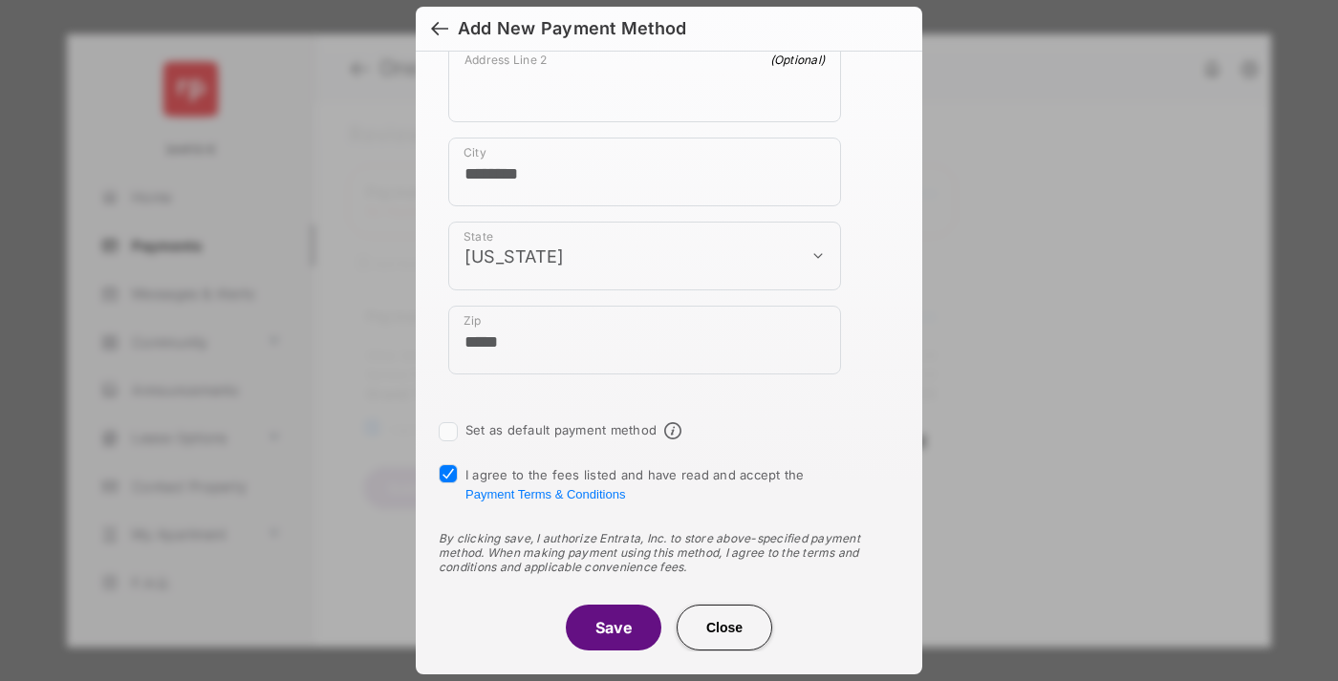  What do you see at coordinates (634, 484) in the screenshot?
I see `span: I agree to the fees listed and have read and accept the` at bounding box center [634, 484].